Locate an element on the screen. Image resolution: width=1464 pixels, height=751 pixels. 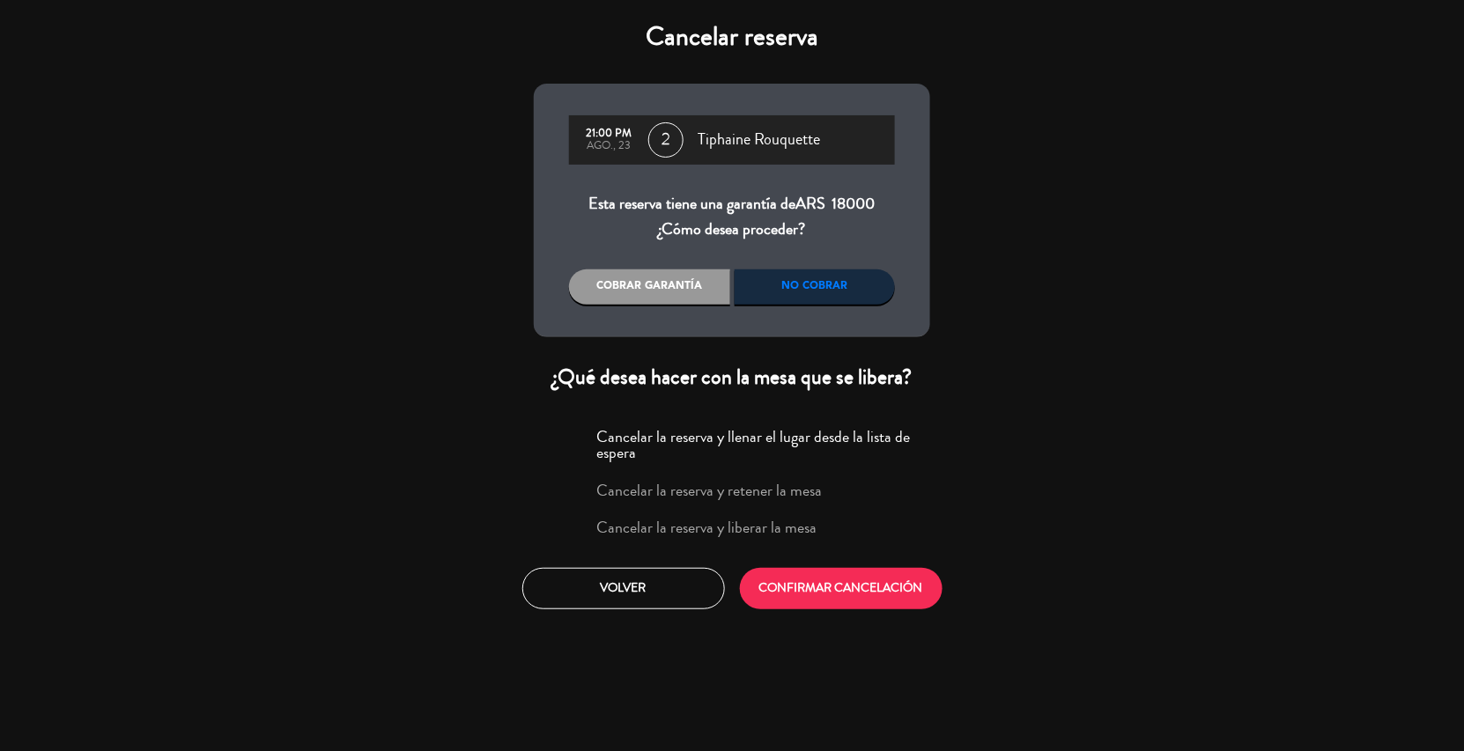
label: Cancelar la reserva y llenar el lugar desde la lista de espera is located at coordinates (759, 445).